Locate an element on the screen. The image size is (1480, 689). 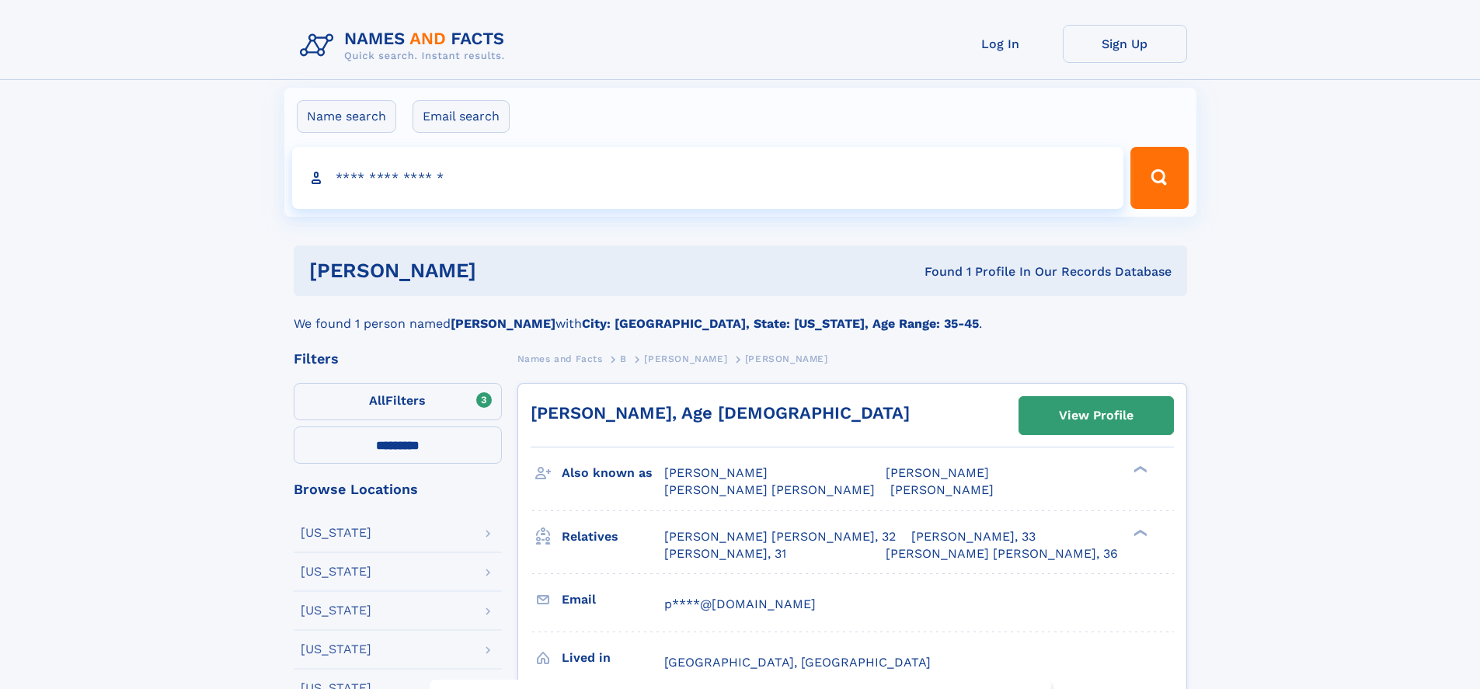
h3: Lived in is located at coordinates (613, 658).